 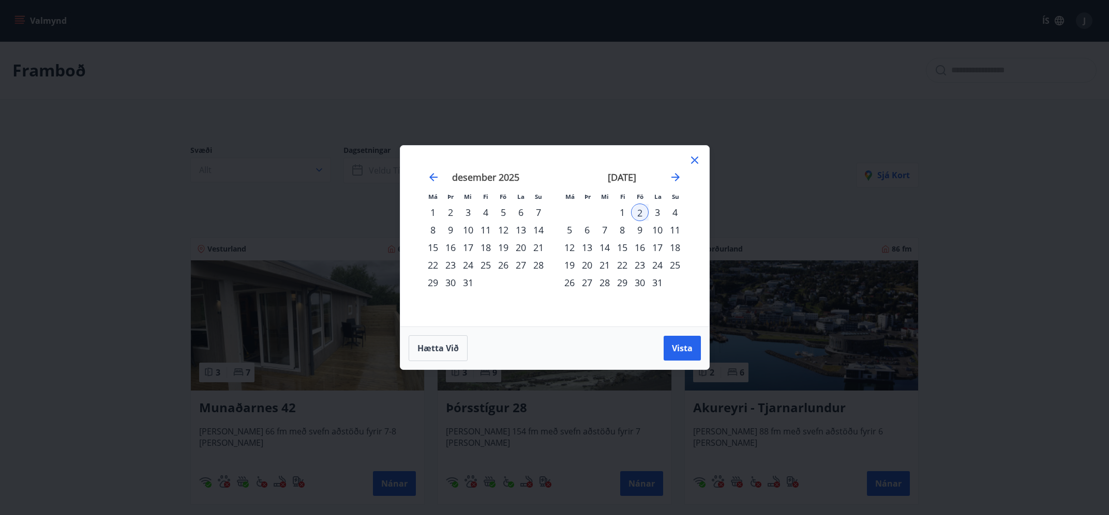 What do you see at coordinates (675, 177) in the screenshot?
I see `div: Move forward to switch to the next month.` at bounding box center [675, 177].